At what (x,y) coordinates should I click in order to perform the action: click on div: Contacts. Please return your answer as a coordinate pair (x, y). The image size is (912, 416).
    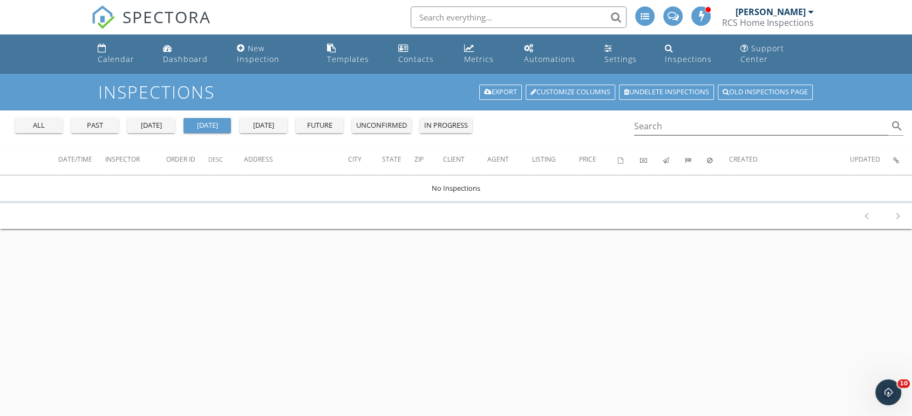
    Looking at the image, I should click on (416, 59).